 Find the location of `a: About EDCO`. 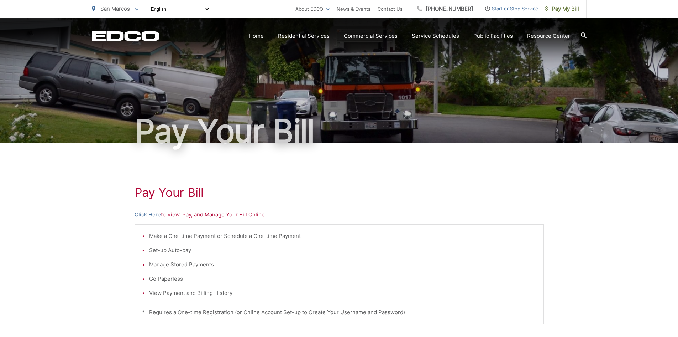

a: About EDCO is located at coordinates (313, 9).